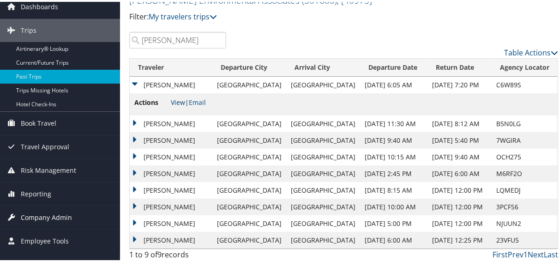  Describe the element at coordinates (45, 239) in the screenshot. I see `span: Employee Tools` at that location.